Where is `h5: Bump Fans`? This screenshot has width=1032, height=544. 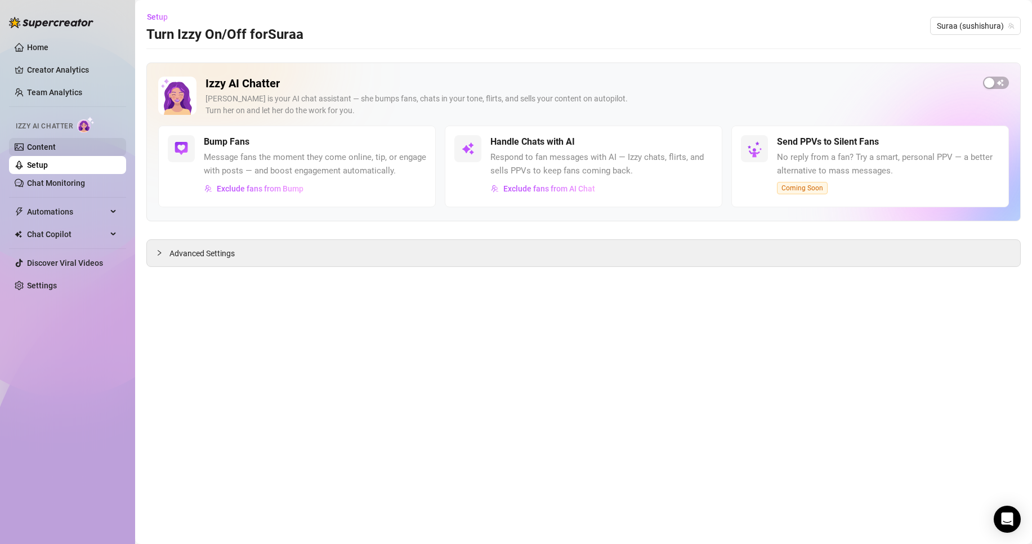 h5: Bump Fans is located at coordinates (226, 142).